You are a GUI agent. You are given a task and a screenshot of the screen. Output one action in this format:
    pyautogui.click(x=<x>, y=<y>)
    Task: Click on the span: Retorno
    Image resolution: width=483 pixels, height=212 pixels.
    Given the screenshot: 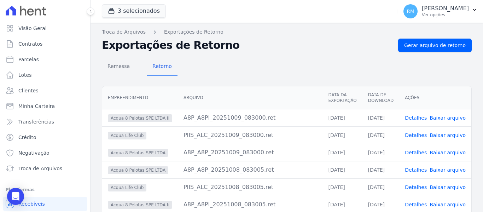 What is the action you would take?
    pyautogui.click(x=162, y=66)
    